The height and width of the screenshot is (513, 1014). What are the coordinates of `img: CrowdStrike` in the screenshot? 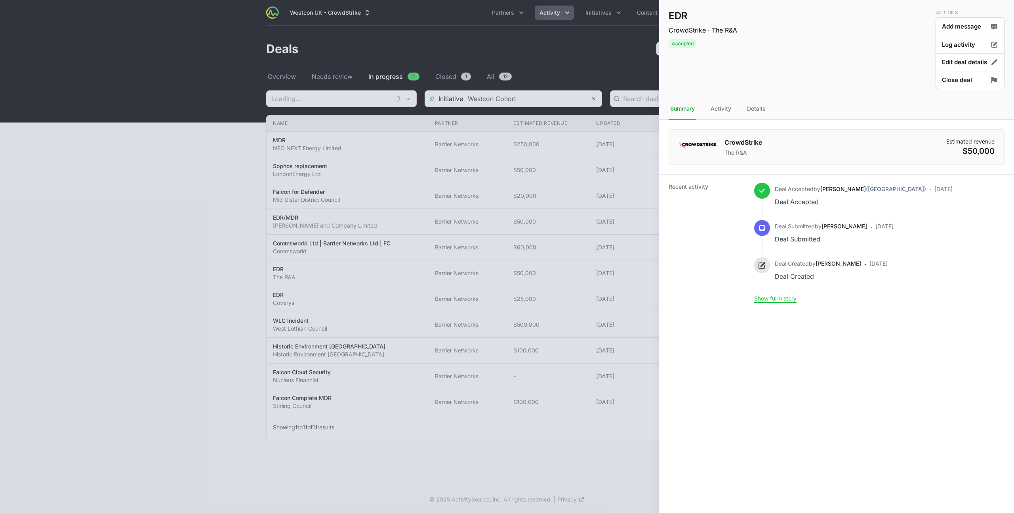 It's located at (698, 145).